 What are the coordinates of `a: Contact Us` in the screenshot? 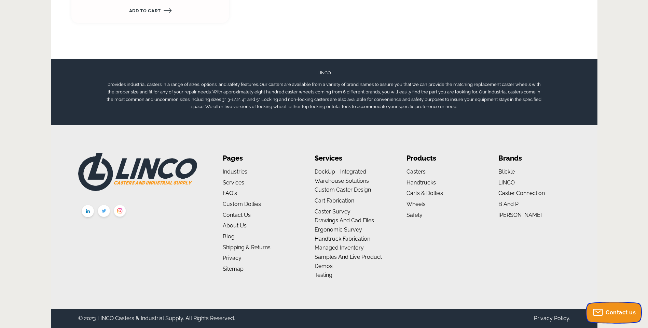 It's located at (237, 215).